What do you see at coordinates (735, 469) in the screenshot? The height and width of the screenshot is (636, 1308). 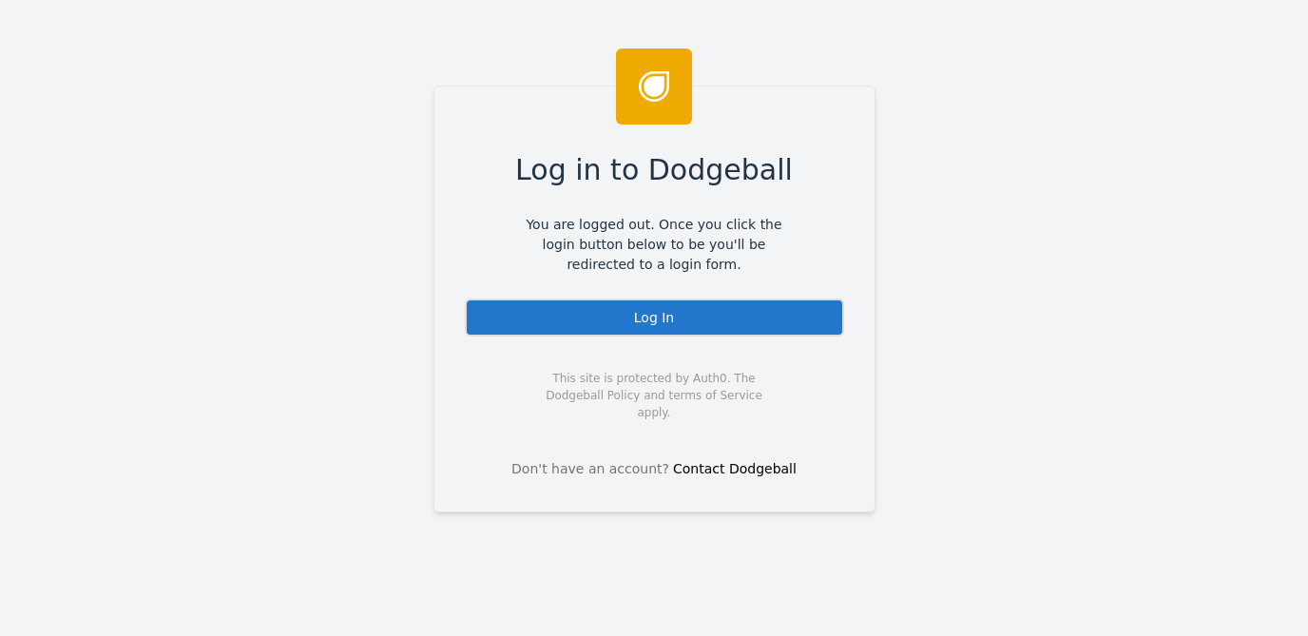 I see `a: Contact Dodgeball` at bounding box center [735, 469].